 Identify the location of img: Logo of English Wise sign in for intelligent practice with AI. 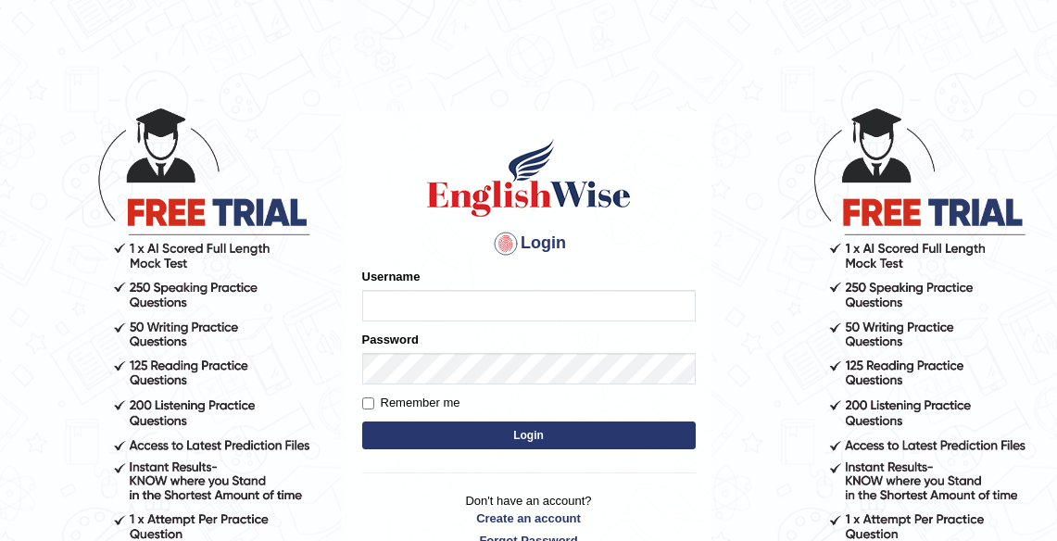
(529, 178).